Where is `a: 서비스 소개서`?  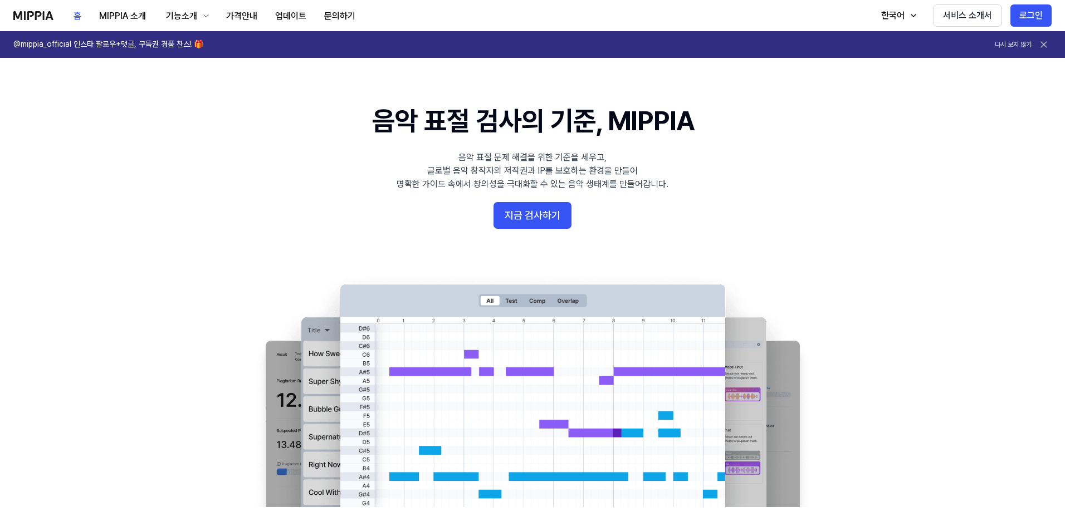
a: 서비스 소개서 is located at coordinates (967, 16).